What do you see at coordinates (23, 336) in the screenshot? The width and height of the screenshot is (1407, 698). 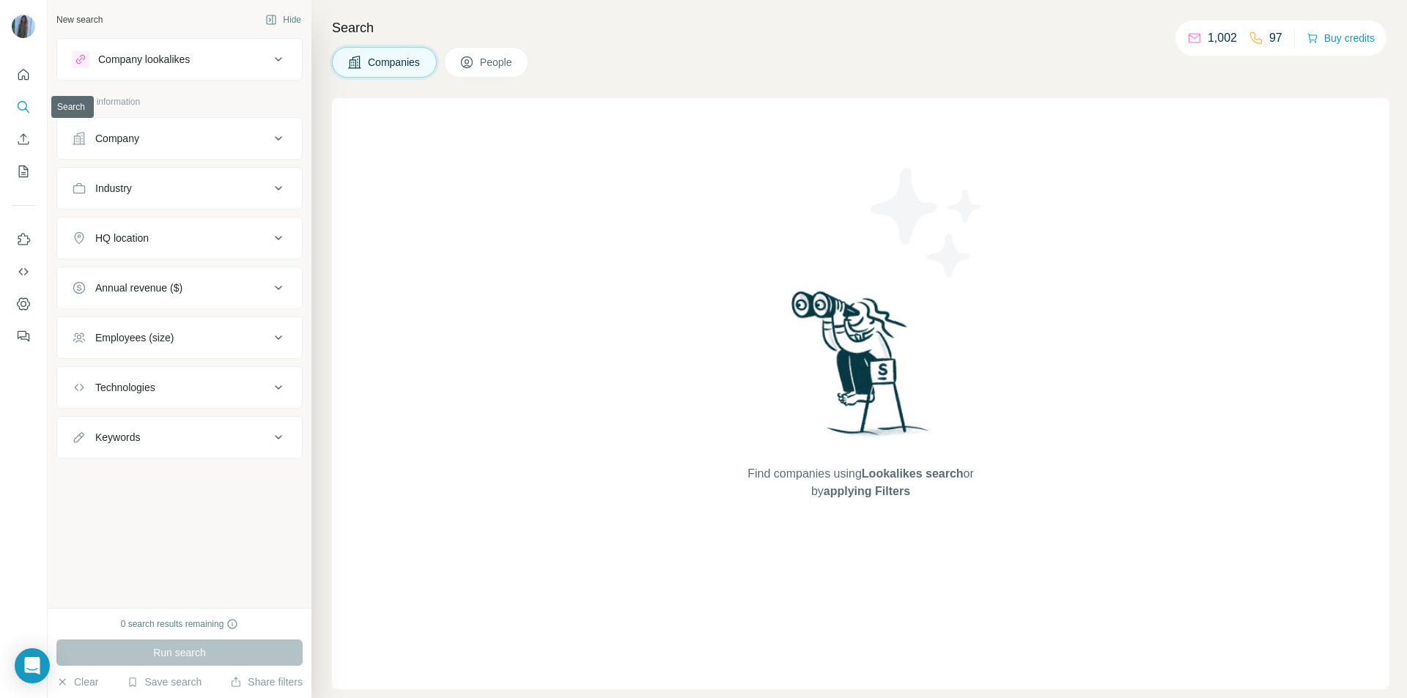 I see `button: Feedback` at bounding box center [23, 336].